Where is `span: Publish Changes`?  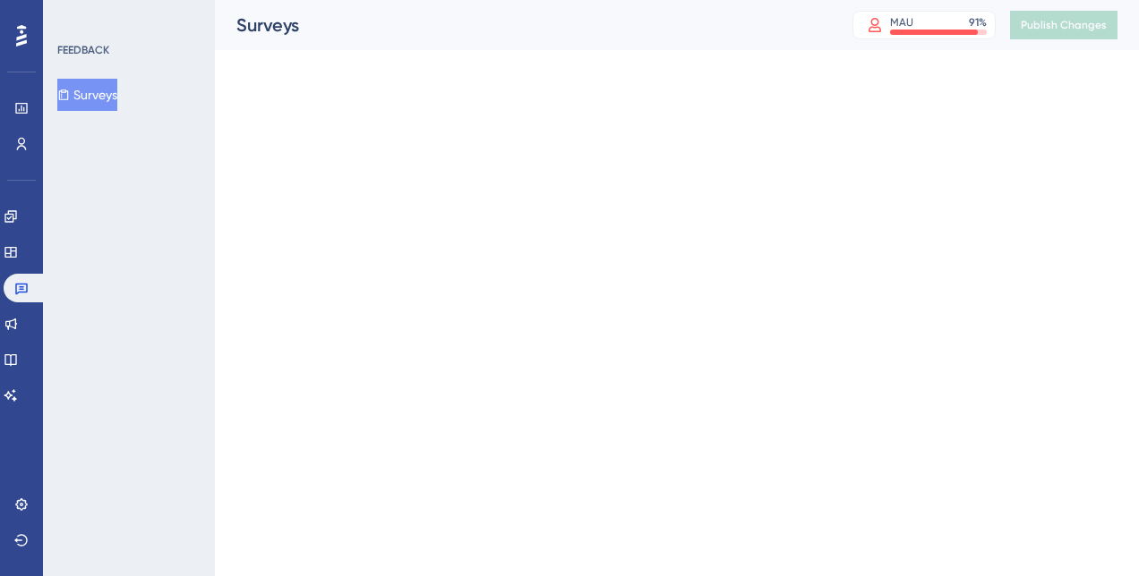
span: Publish Changes is located at coordinates (1063, 25).